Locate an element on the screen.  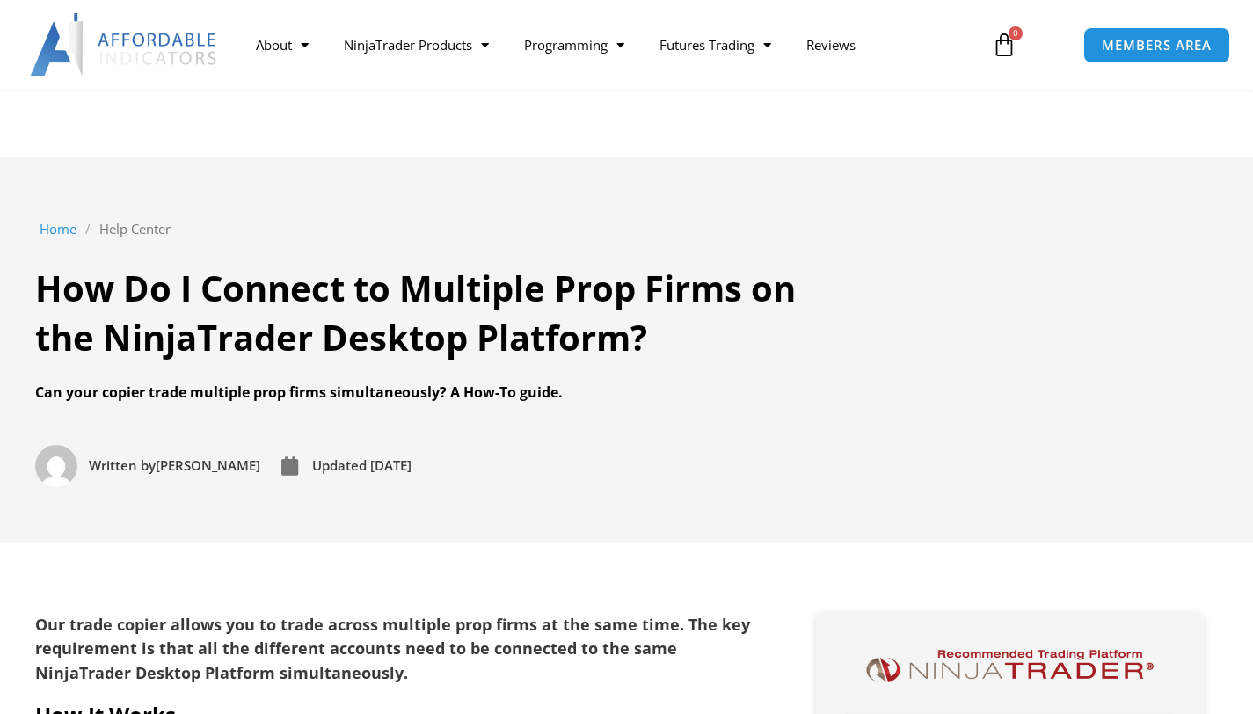
div: Can your copier trade multiple prop firms simultaneously? A How-To guide. is located at coordinates (440, 393).